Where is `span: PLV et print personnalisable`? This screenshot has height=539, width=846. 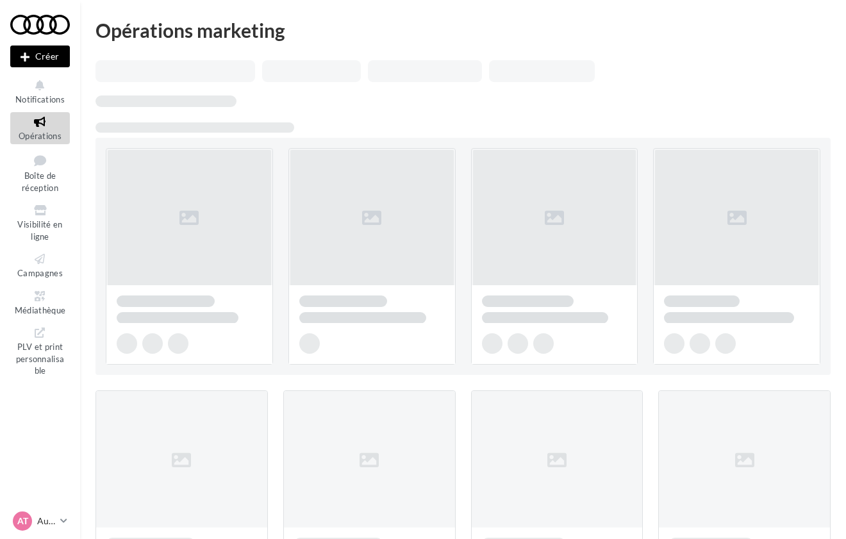
span: PLV et print personnalisable is located at coordinates (40, 357).